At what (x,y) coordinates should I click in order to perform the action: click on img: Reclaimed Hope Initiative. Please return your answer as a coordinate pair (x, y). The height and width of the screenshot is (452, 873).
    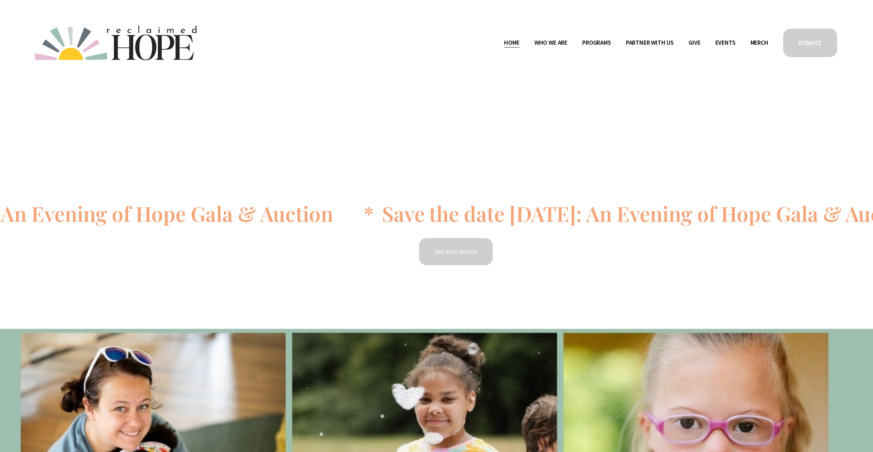
    Looking at the image, I should click on (115, 43).